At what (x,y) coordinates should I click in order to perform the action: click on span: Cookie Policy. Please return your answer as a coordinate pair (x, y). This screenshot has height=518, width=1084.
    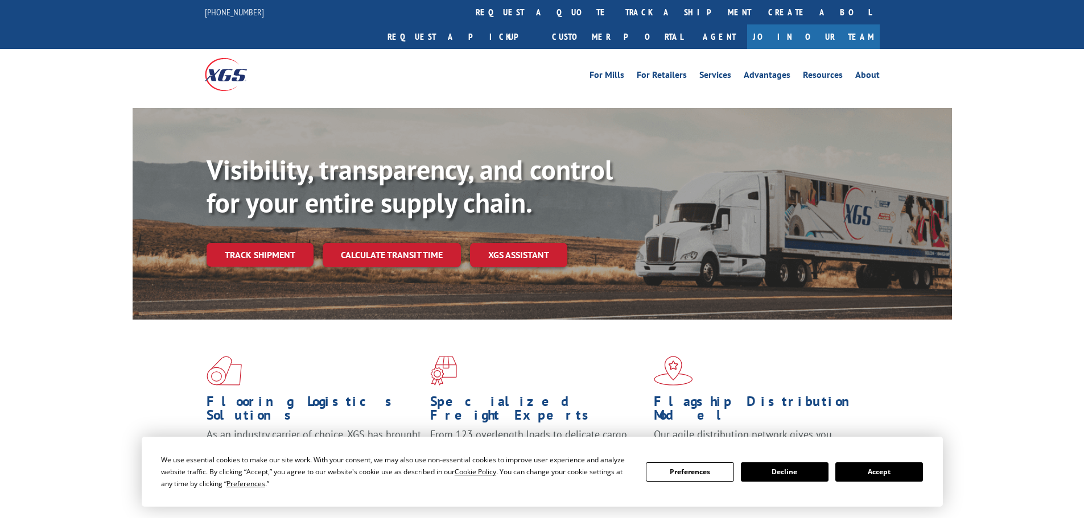
    Looking at the image, I should click on (475, 472).